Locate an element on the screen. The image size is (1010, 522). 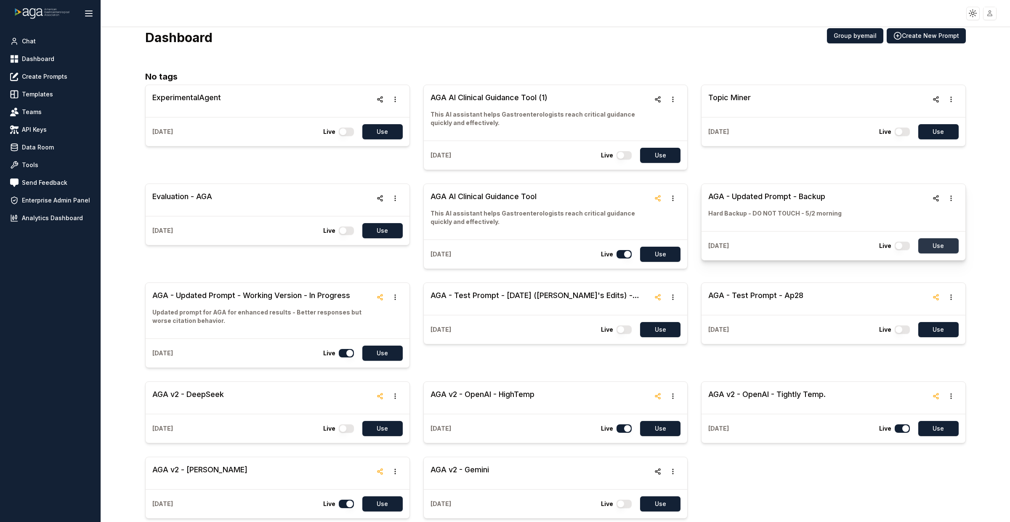
a: ExperimentalAgent is located at coordinates (186, 101).